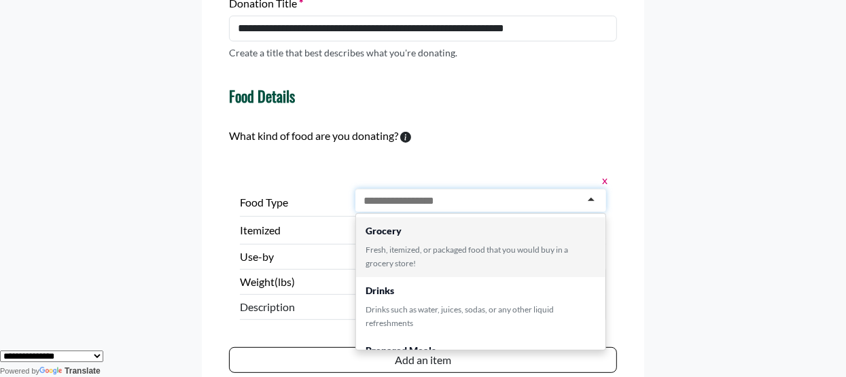 The width and height of the screenshot is (846, 377). Describe the element at coordinates (602, 180) in the screenshot. I see `button: x` at that location.